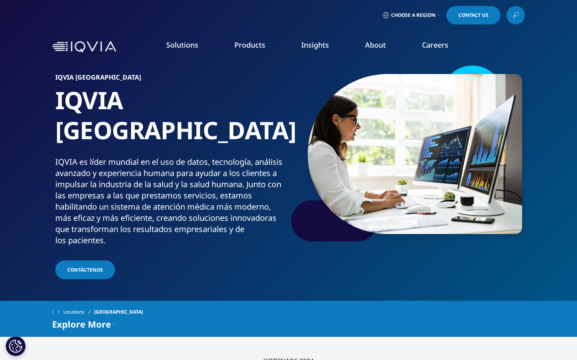 The height and width of the screenshot is (360, 577). What do you see at coordinates (249, 45) in the screenshot?
I see `a: Products` at bounding box center [249, 45].